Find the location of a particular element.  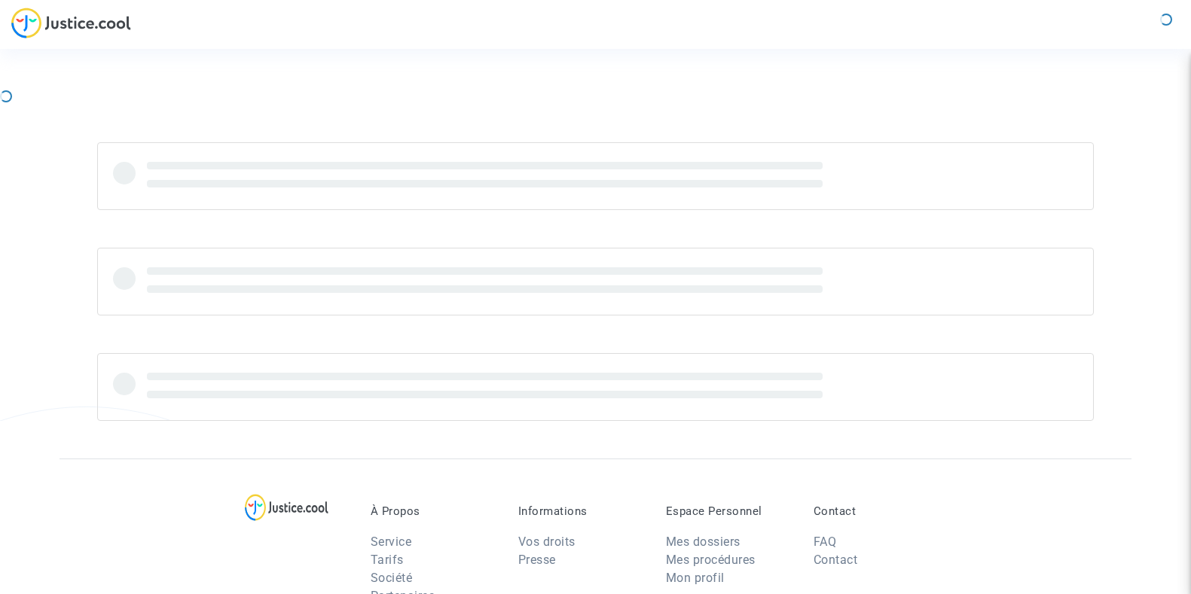

p: Contact is located at coordinates (876, 511).